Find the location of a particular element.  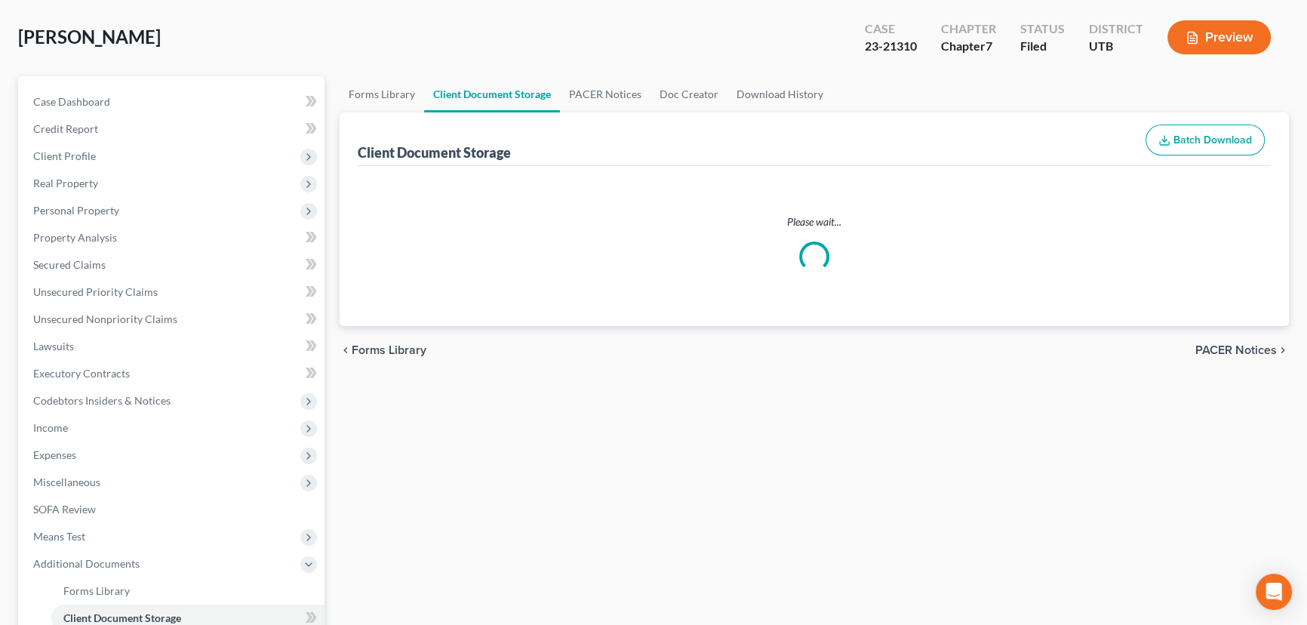

span: Batch Download is located at coordinates (1212, 140).